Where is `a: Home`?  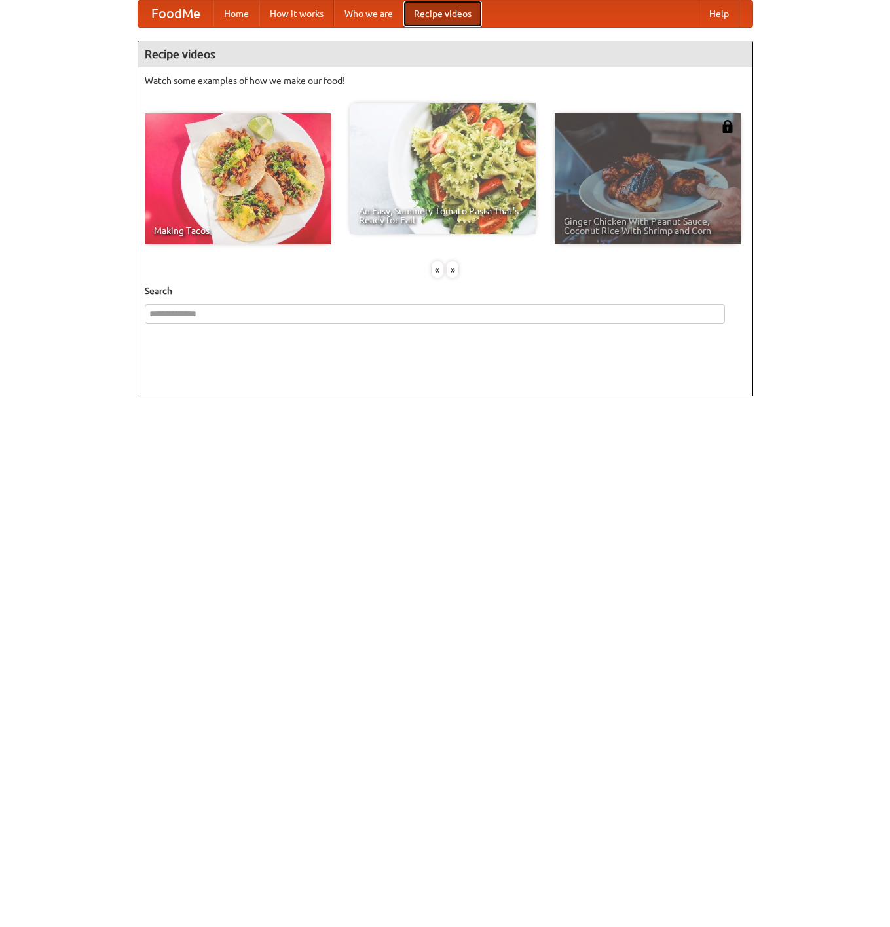 a: Home is located at coordinates (236, 14).